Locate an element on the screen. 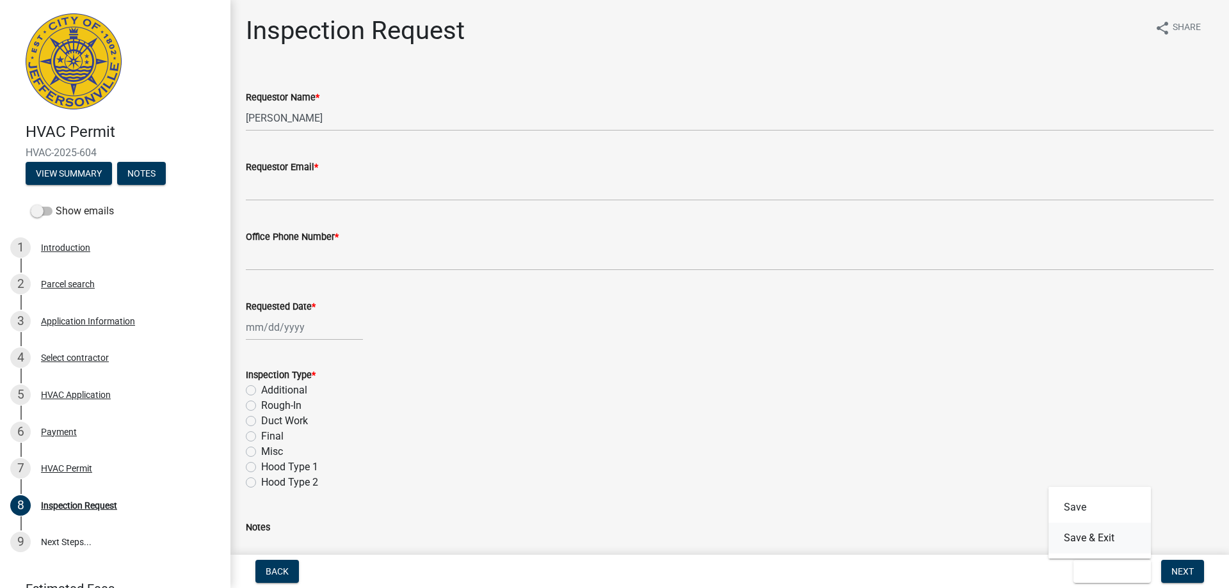  div: Payment is located at coordinates (59, 432).